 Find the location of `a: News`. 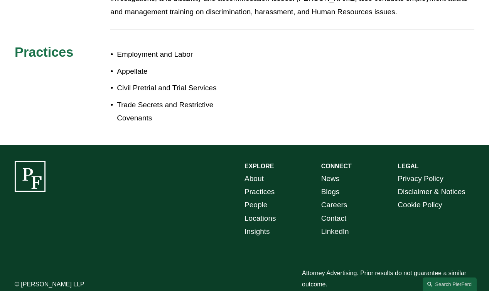

a: News is located at coordinates (331, 179).